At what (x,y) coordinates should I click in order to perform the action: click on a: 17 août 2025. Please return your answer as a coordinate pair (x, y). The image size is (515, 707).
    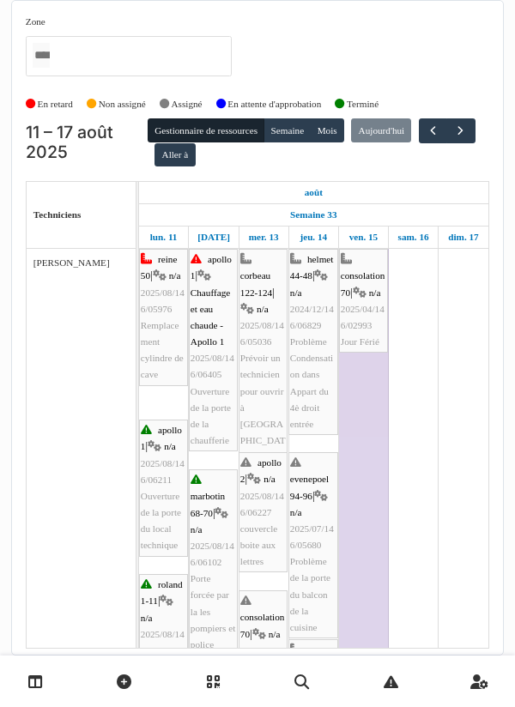
    Looking at the image, I should click on (463, 237).